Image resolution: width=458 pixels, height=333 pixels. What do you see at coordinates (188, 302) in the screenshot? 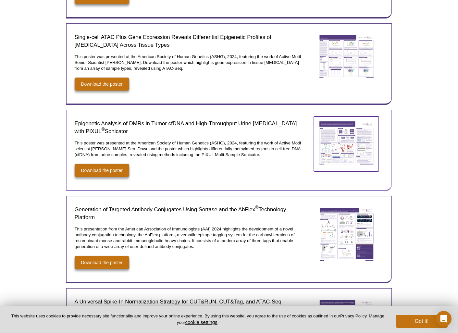
I see `h2: A Universal Spike-In Normalization Strategy for CUT&RUN, CUT&Tag, and ATAC-Seq` at bounding box center [188, 302].